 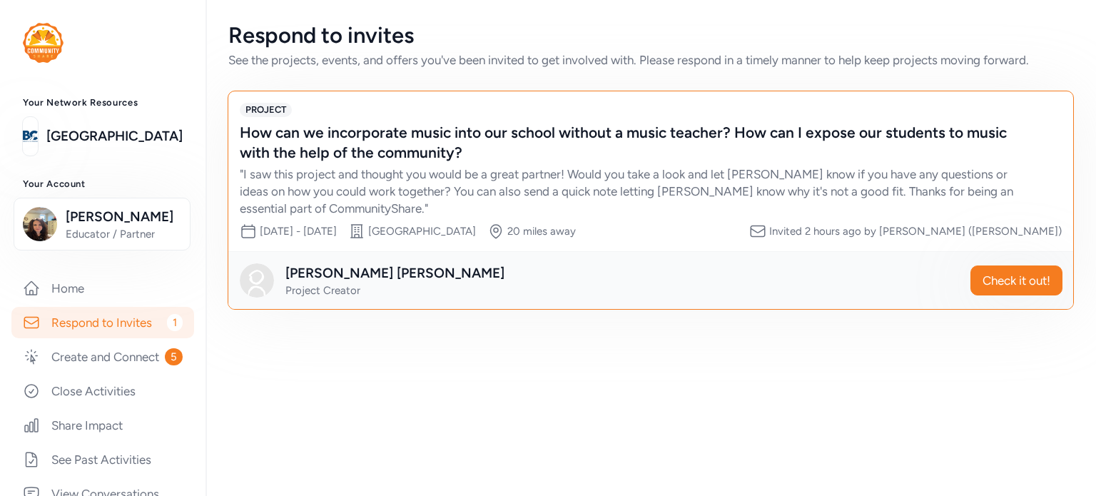 I want to click on div: How can we incorporate music into our school without a music teacher? How can I expose our studen..., so click(x=636, y=143).